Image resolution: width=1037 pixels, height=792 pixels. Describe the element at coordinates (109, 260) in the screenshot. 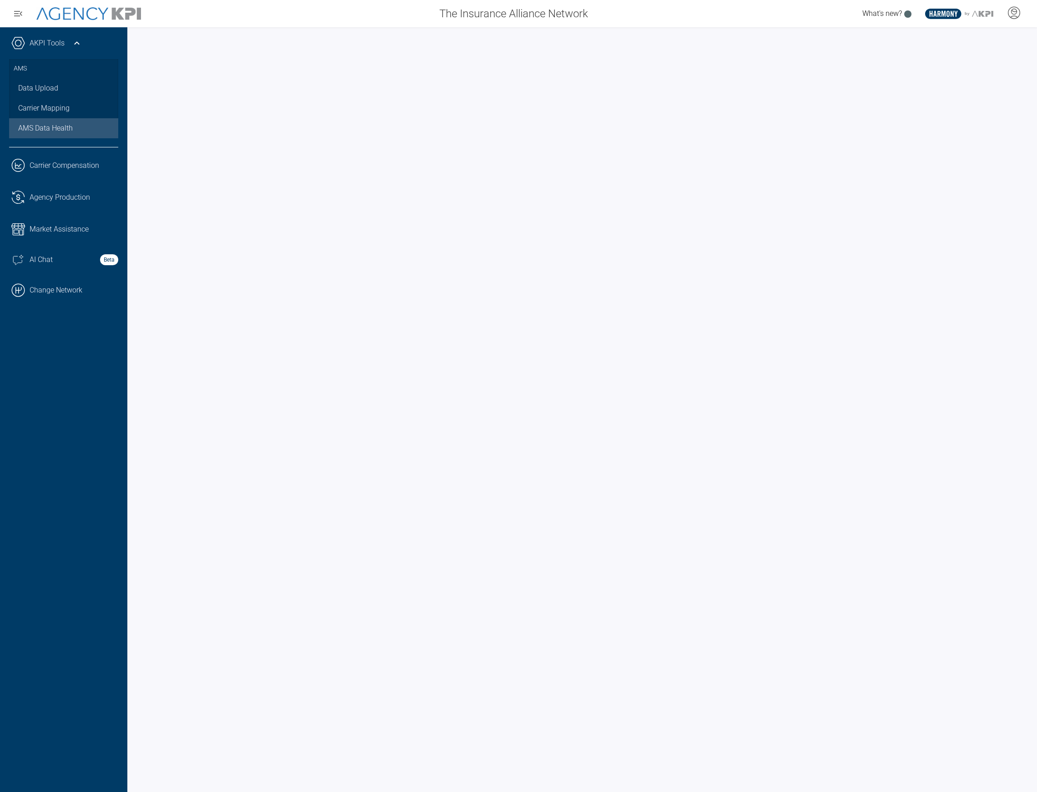

I see `strong: Beta` at that location.